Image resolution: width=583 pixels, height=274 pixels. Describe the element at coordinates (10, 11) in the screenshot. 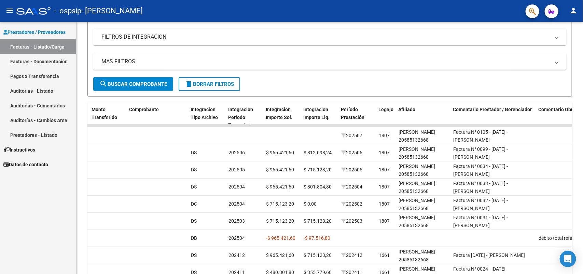

I see `mat-icon: menu` at that location.